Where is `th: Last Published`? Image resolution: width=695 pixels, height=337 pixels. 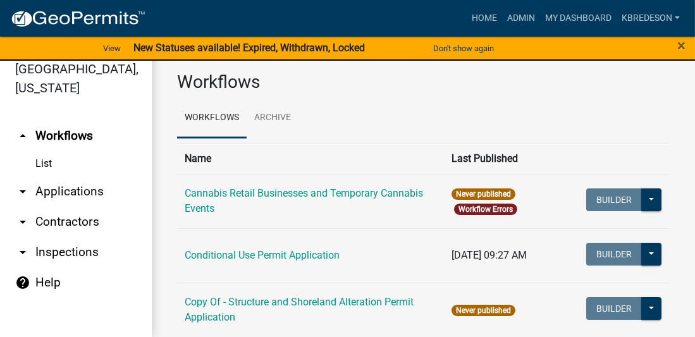 th: Last Published is located at coordinates (511, 158).